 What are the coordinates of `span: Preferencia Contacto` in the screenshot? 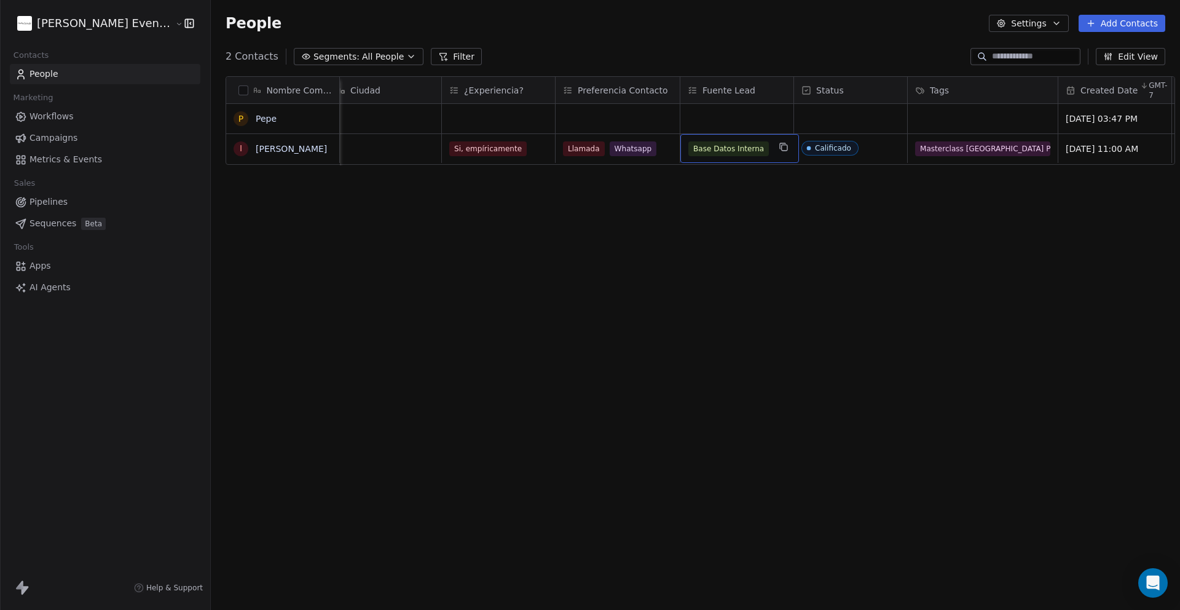 It's located at (622, 90).